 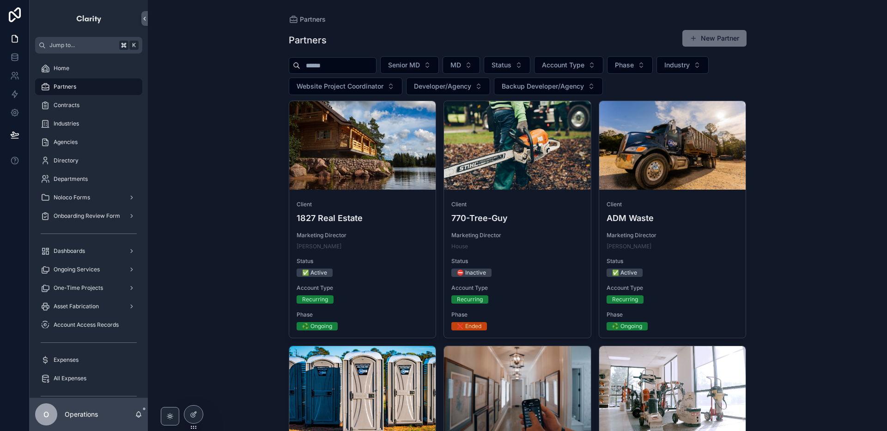 I want to click on div: 1827.webp, so click(x=363, y=146).